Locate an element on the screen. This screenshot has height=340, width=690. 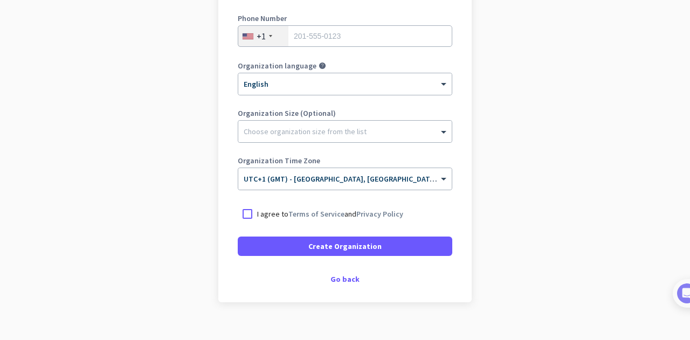
div: Go back is located at coordinates (345, 279).